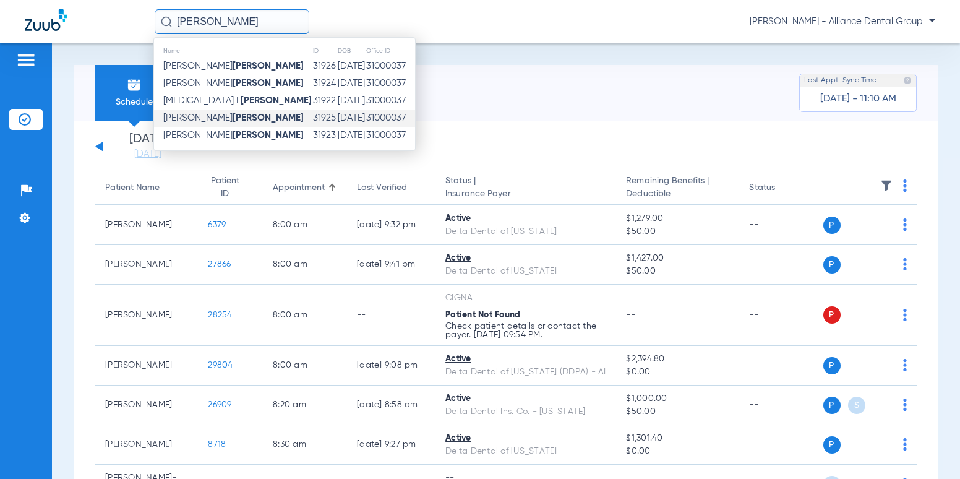 Image resolution: width=960 pixels, height=479 pixels. I want to click on th: DOB, so click(352, 51).